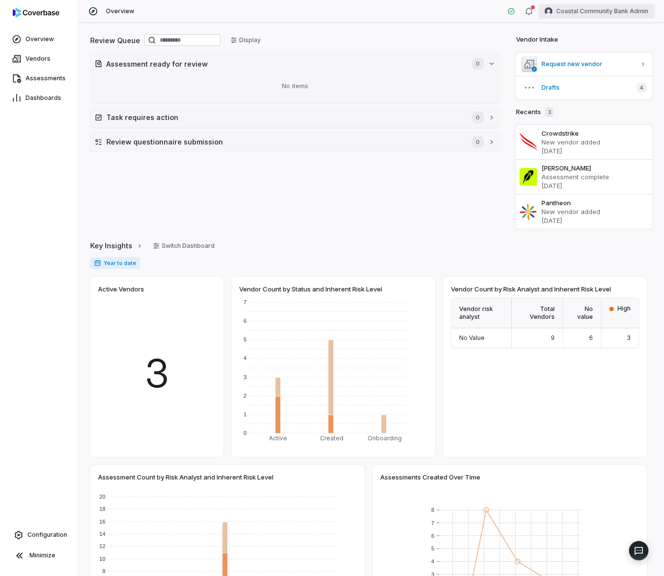 Image resolution: width=664 pixels, height=576 pixels. What do you see at coordinates (295, 64) in the screenshot?
I see `button: Assessment ready for review0` at bounding box center [295, 64].